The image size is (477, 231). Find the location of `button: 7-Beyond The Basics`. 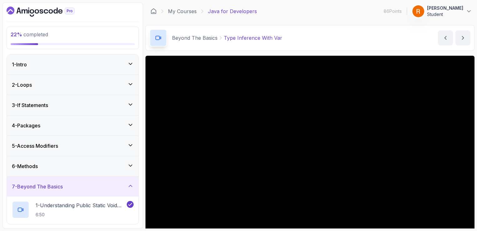

button: 7-Beyond The Basics is located at coordinates (73, 186).